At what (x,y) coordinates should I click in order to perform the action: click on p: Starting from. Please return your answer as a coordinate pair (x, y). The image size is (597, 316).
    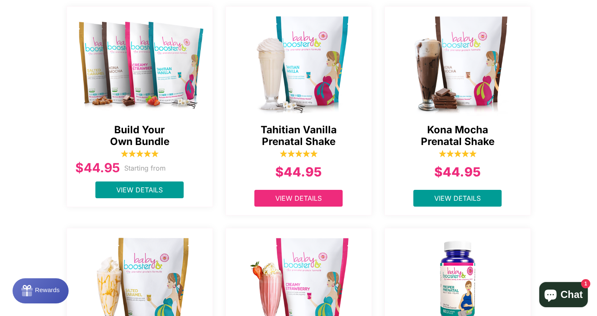
    Looking at the image, I should click on (145, 168).